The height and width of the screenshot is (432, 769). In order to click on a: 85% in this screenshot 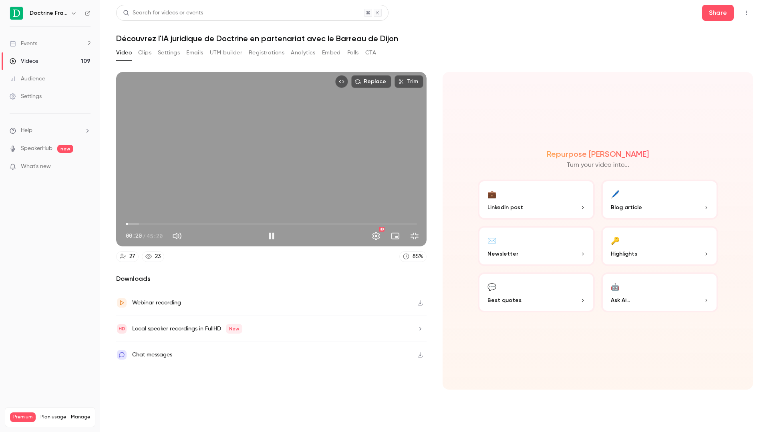, I will do `click(413, 257)`.